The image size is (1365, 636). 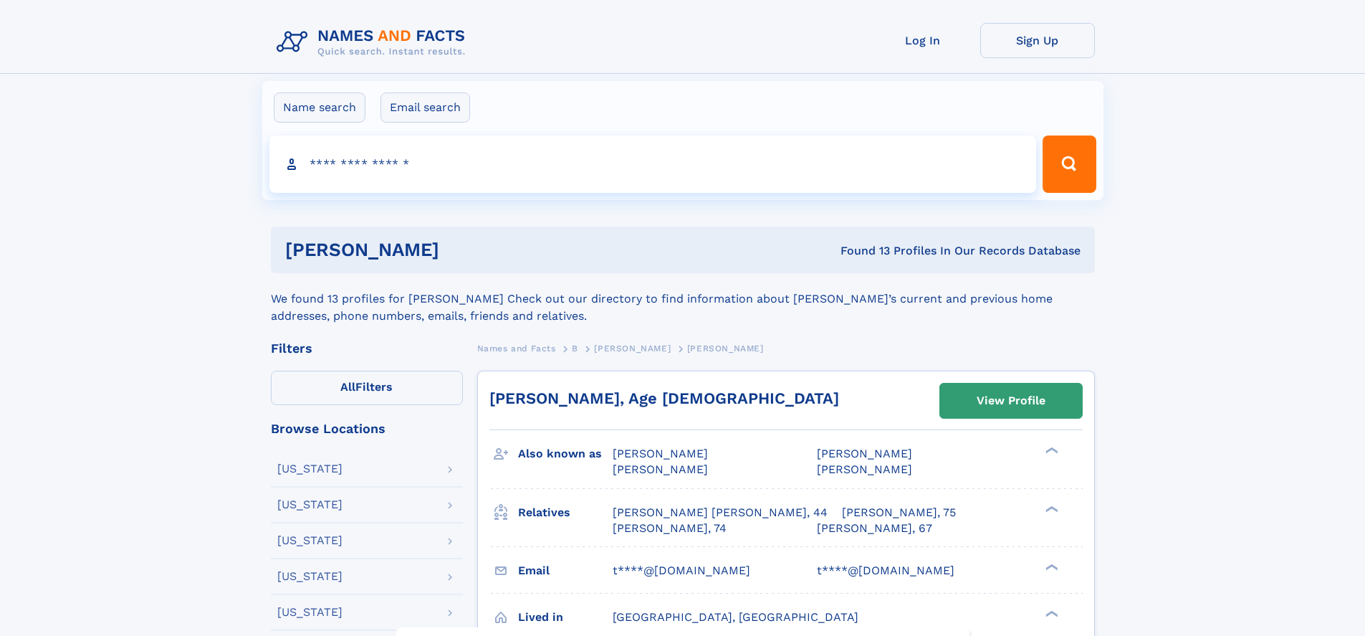 What do you see at coordinates (425, 107) in the screenshot?
I see `label: Email search` at bounding box center [425, 107].